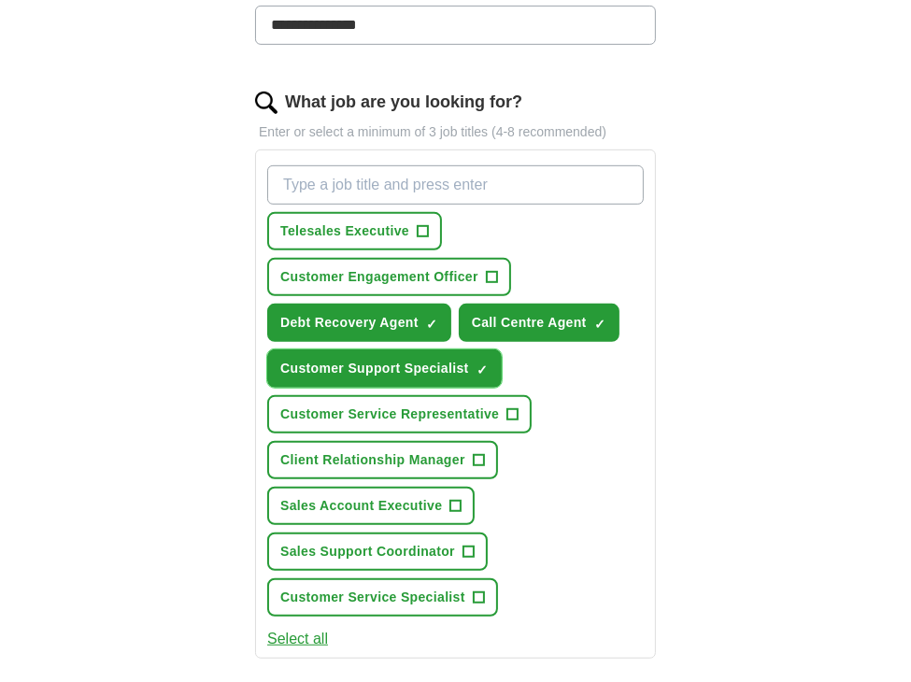 Image resolution: width=911 pixels, height=682 pixels. What do you see at coordinates (382, 460) in the screenshot?
I see `button: Client Relationship Manager` at bounding box center [382, 460].